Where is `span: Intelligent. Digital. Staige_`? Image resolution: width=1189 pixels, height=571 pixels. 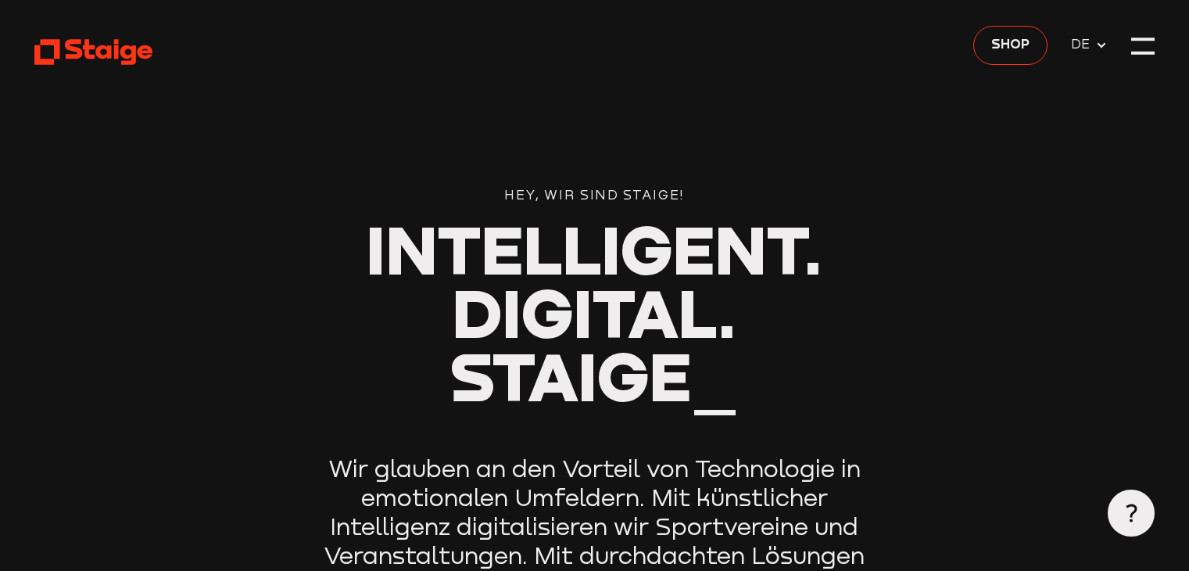 span: Intelligent. Digital. Staige_ is located at coordinates (594, 312).